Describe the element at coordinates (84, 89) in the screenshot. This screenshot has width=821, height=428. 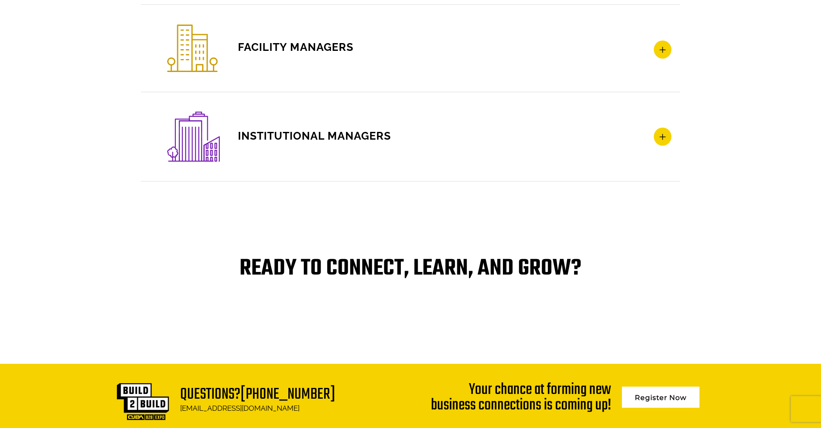
I see `input: Enter your last name` at that location.